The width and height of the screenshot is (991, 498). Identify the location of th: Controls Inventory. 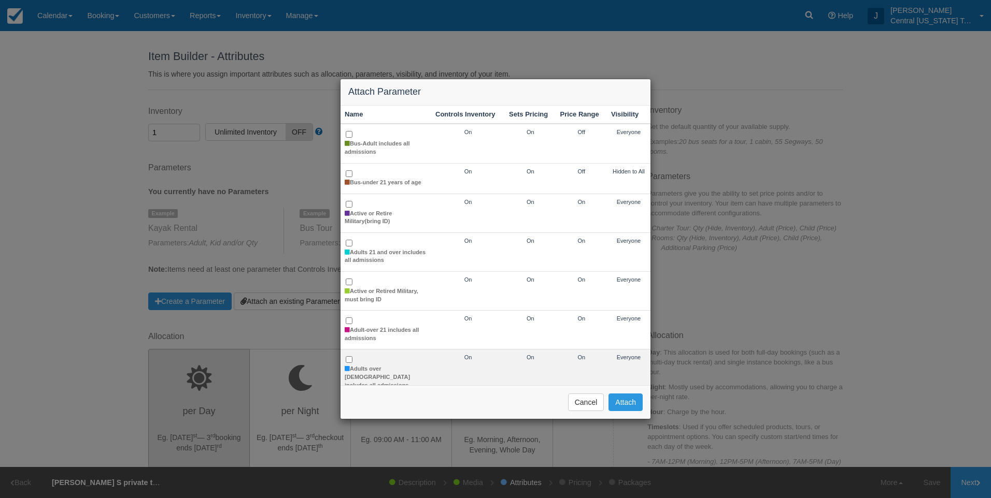
(468, 115).